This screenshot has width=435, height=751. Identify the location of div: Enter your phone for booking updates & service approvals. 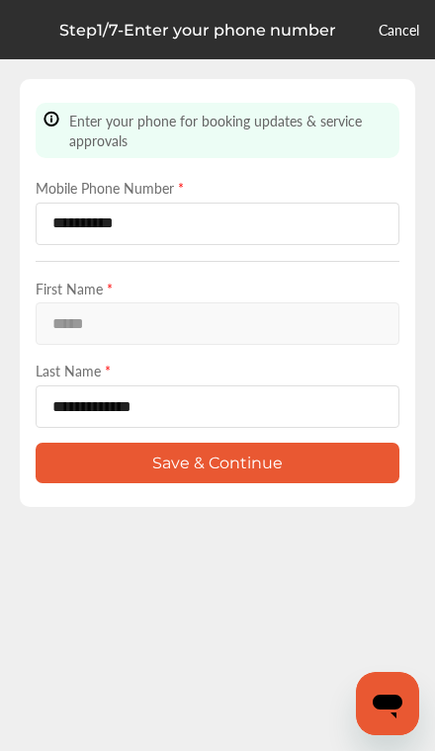
(217, 130).